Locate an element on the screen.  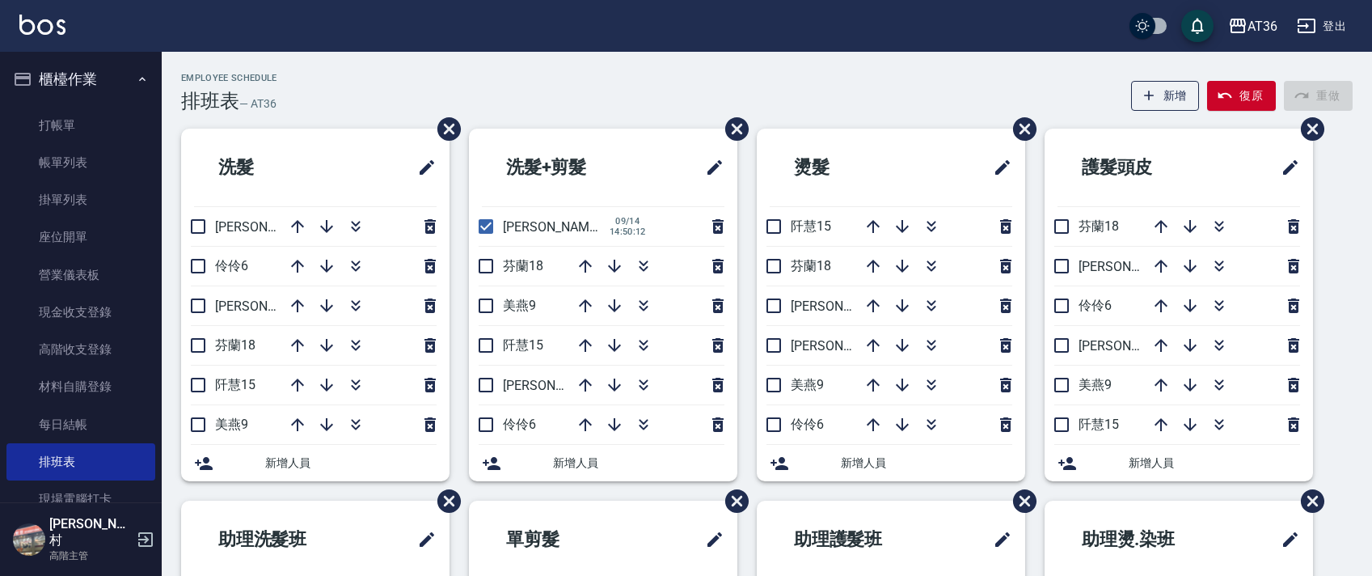
span: 09/14 is located at coordinates (627, 221).